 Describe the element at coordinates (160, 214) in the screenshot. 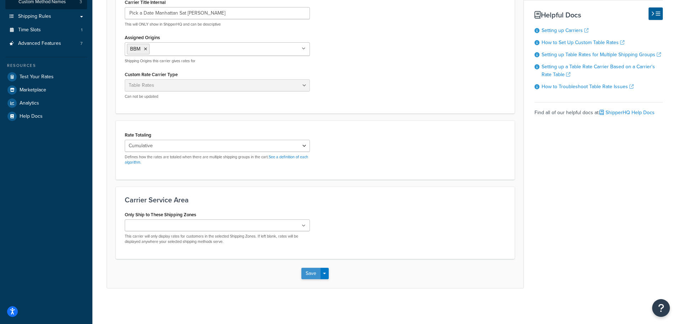

I see `label: Only Ship to These Shipping Zones` at that location.